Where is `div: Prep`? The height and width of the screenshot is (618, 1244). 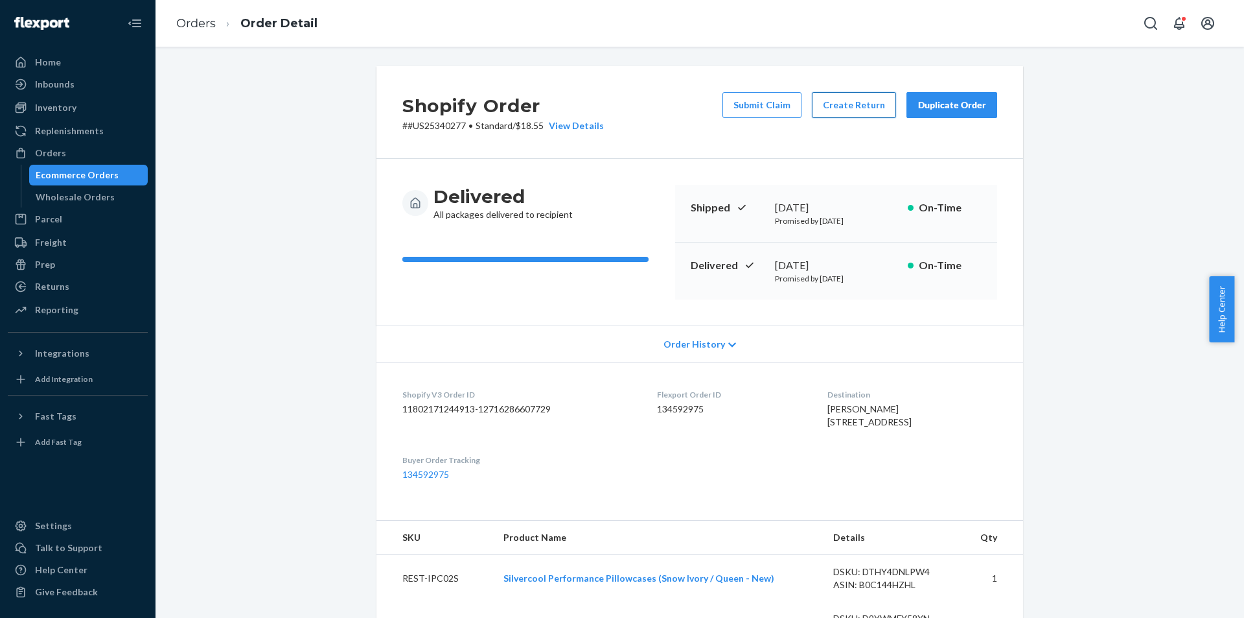 div: Prep is located at coordinates (45, 264).